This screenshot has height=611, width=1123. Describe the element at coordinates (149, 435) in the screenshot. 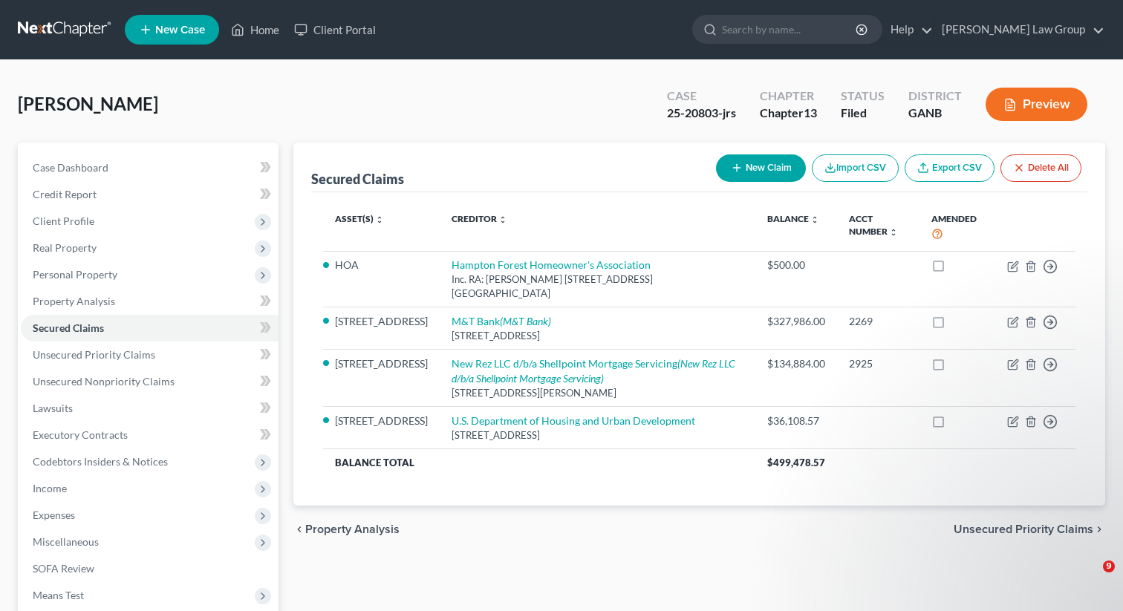

I see `a: Executory Contracts` at that location.